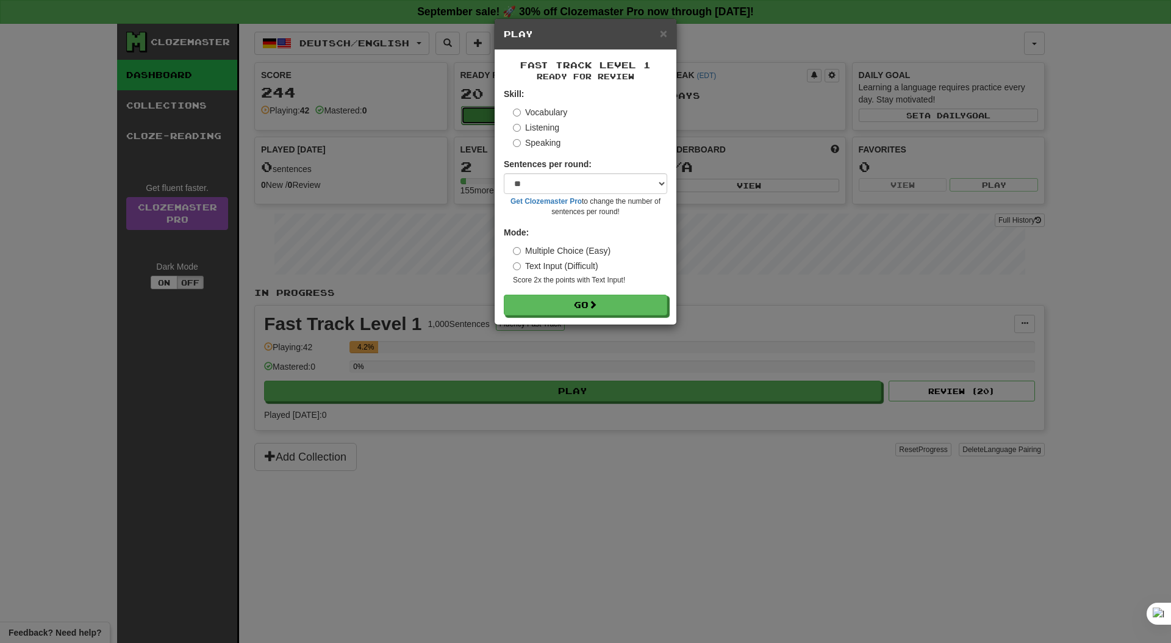 The width and height of the screenshot is (1171, 643). I want to click on label: Listening, so click(536, 127).